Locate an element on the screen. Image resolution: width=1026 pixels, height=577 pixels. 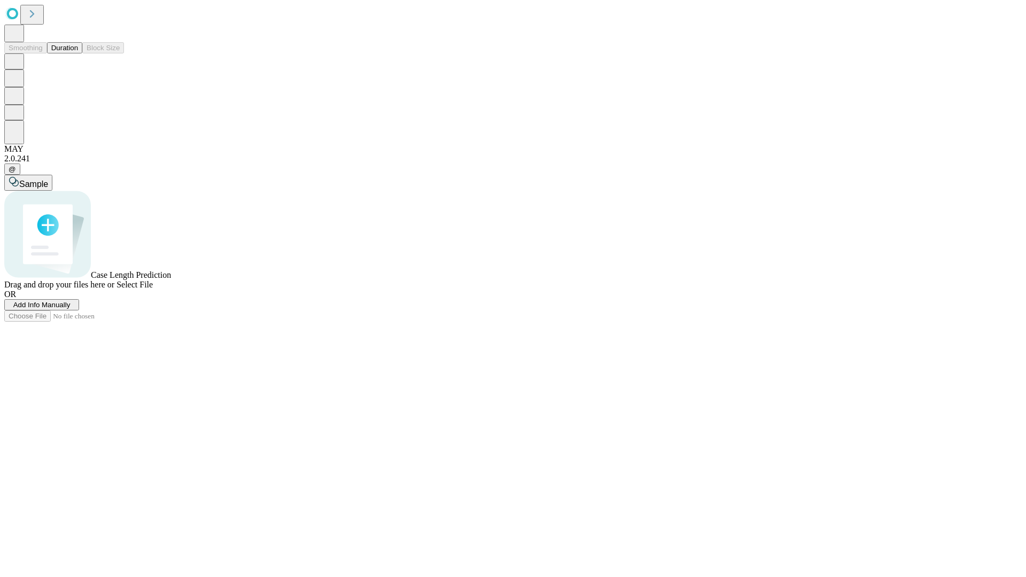
span: Case Length Prediction is located at coordinates (131, 275).